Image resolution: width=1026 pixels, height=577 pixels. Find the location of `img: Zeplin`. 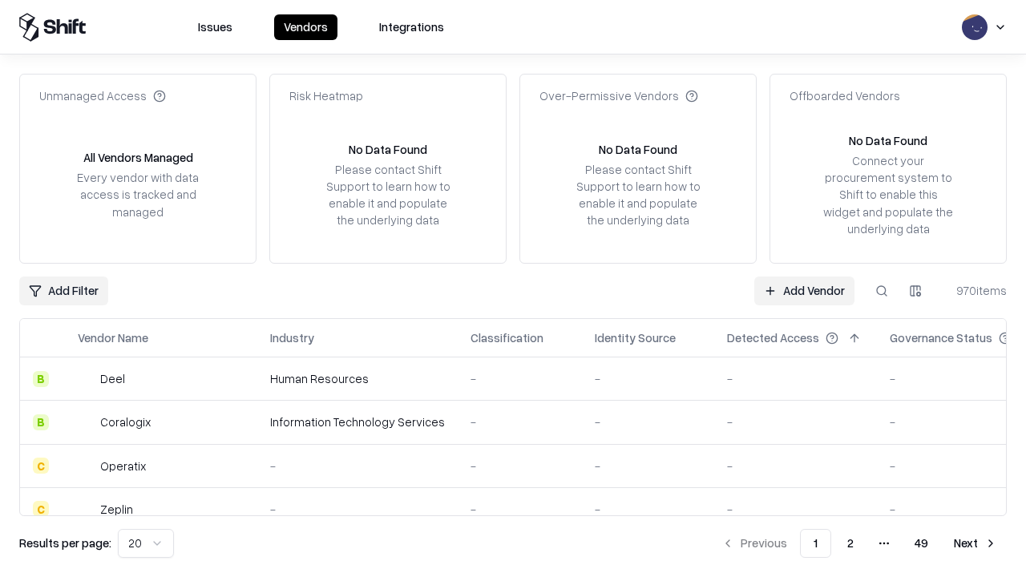

img: Zeplin is located at coordinates (86, 509).